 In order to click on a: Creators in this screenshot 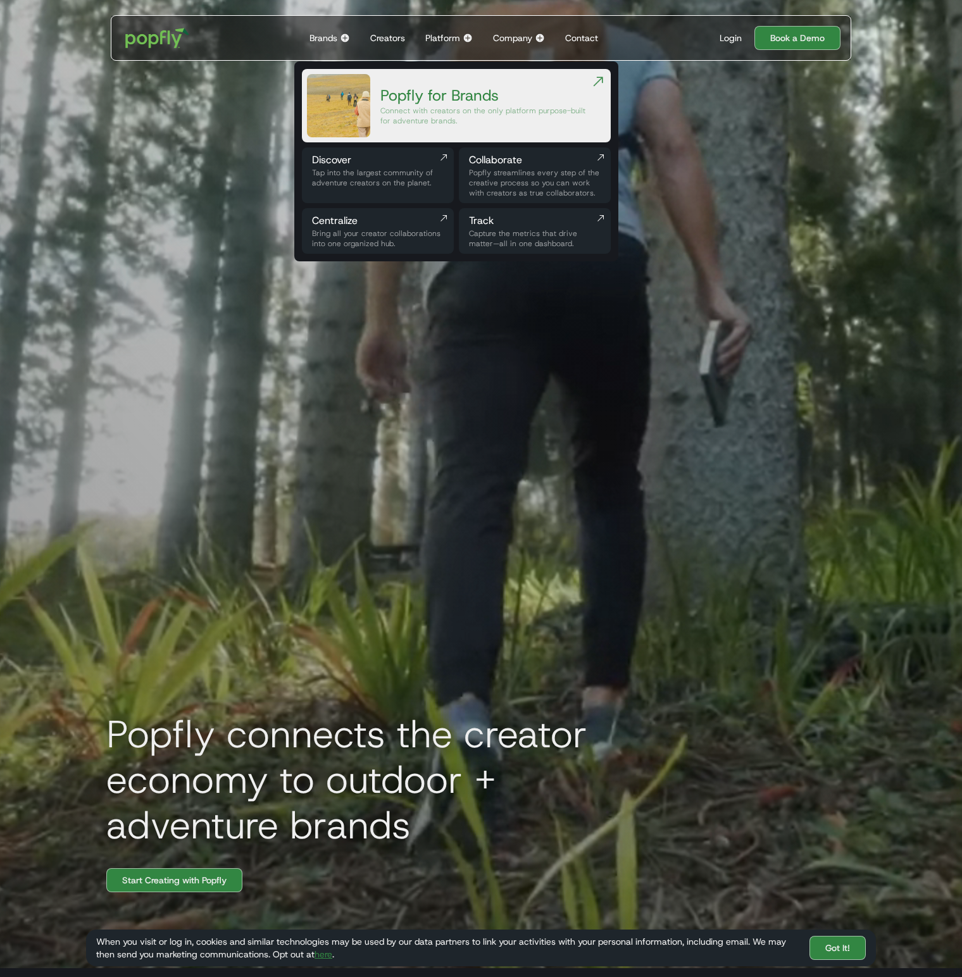, I will do `click(387, 38)`.